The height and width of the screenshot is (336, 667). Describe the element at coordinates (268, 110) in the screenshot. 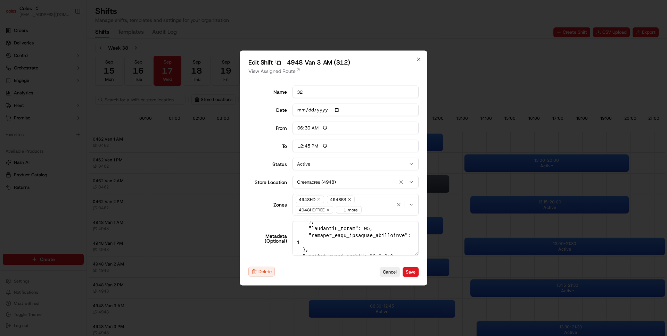

I see `label: Date` at that location.